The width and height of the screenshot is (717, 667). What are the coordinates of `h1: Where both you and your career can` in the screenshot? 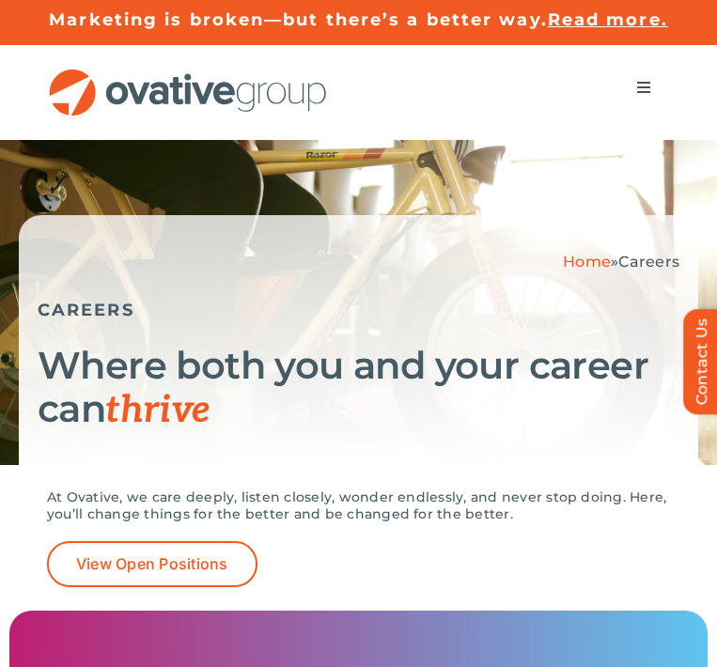 It's located at (358, 388).